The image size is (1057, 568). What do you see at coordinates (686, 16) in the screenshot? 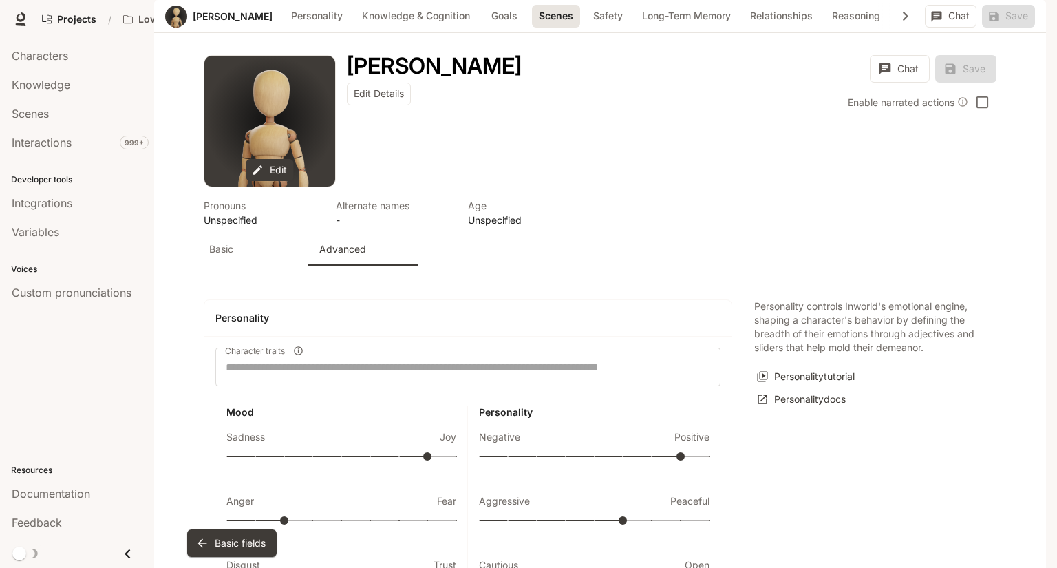
I see `button: Long-Term Memory` at bounding box center [686, 16].